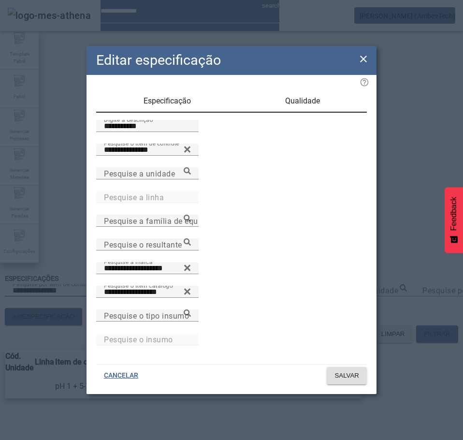 Image resolution: width=463 pixels, height=440 pixels. Describe the element at coordinates (142, 143) in the screenshot. I see `mat-label: Pesquise o item de controle` at that location.